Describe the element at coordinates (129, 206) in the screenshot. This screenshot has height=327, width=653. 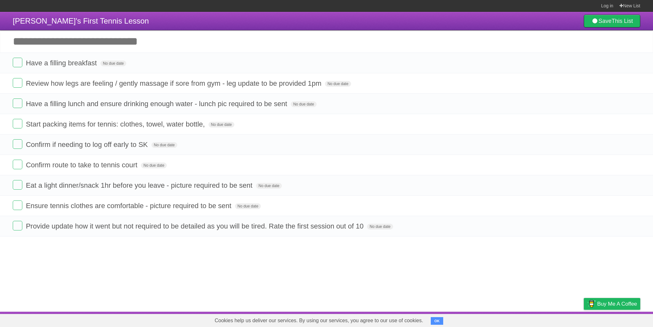
I see `span: Ensure tennis clothes are comfortable - picture required to be sent` at that location.